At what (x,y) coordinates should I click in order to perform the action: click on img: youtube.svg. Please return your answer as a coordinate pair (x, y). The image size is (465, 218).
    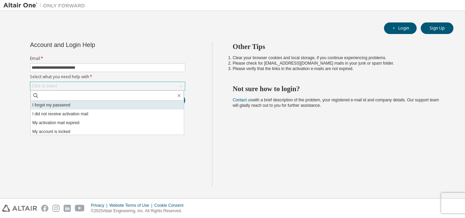
    Looking at the image, I should click on (80, 209).